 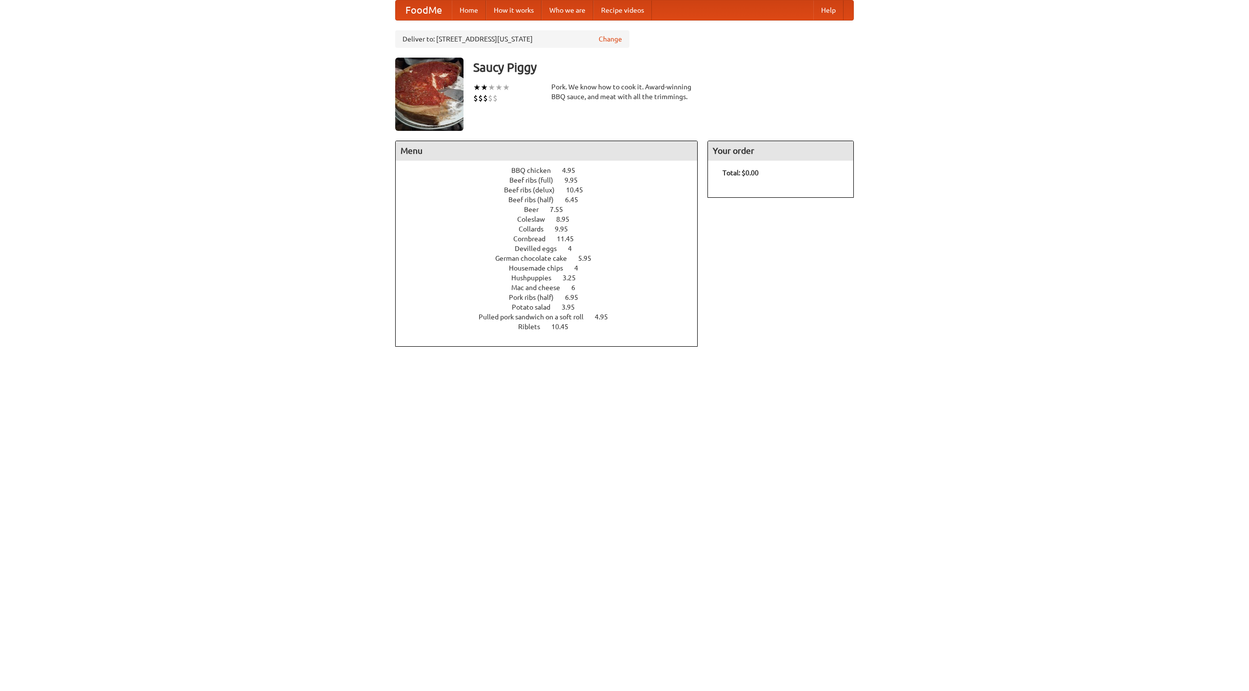 What do you see at coordinates (536, 258) in the screenshot?
I see `span: German chocolate cake` at bounding box center [536, 258].